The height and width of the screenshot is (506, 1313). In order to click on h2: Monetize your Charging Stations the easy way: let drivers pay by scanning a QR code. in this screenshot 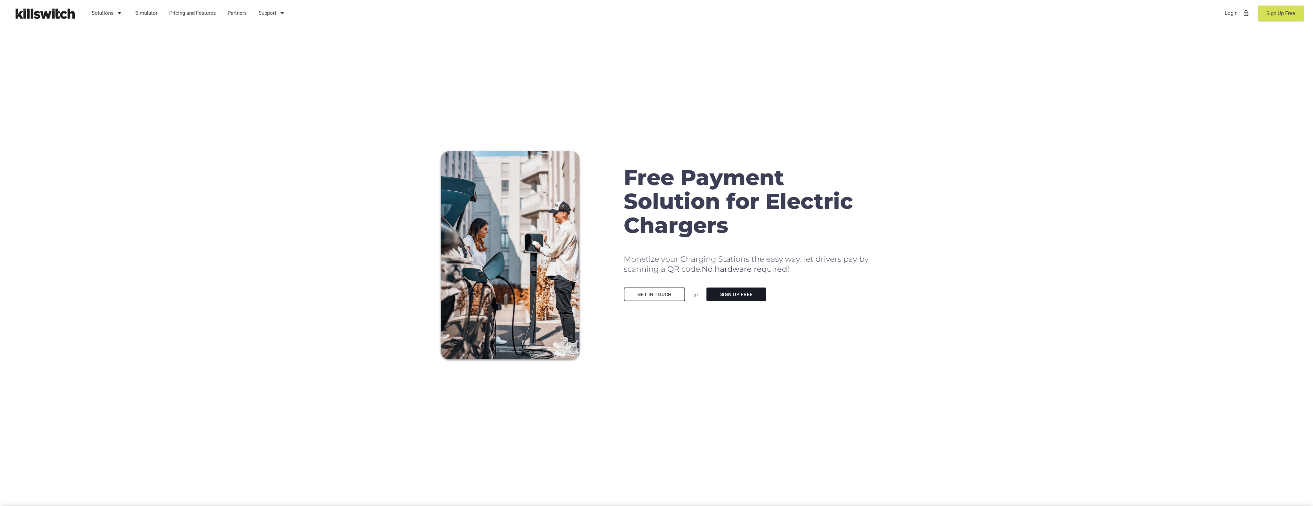, I will do `click(748, 264)`.